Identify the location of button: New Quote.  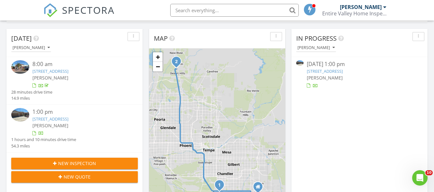
(74, 177).